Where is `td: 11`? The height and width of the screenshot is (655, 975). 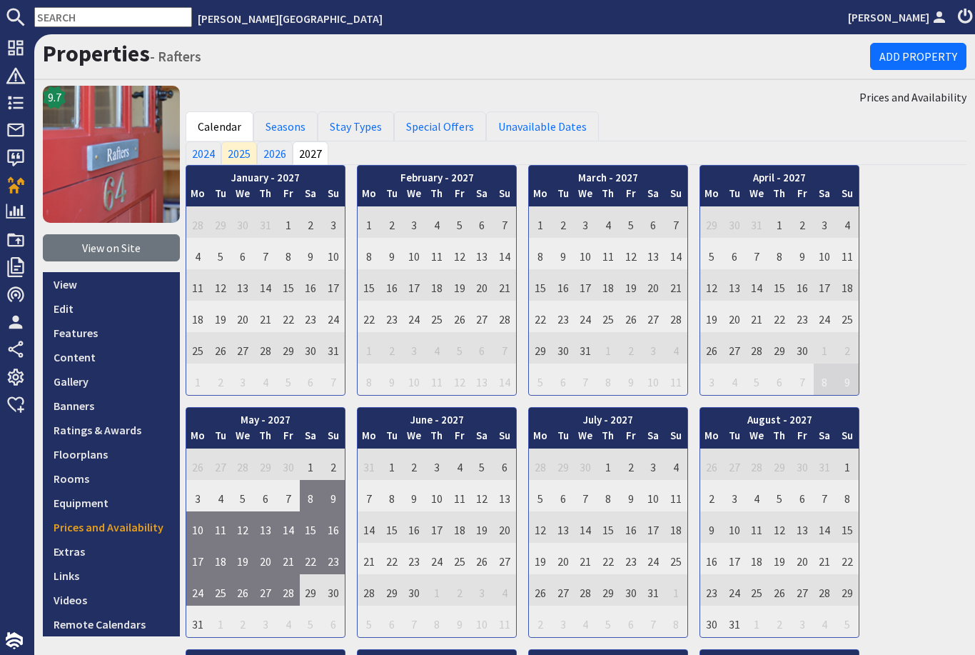 td: 11 is located at coordinates (198, 285).